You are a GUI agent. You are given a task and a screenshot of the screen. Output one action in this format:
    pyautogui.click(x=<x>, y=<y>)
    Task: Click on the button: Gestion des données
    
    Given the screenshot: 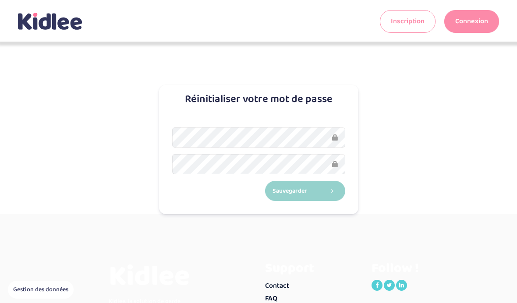 What is the action you would take?
    pyautogui.click(x=41, y=290)
    